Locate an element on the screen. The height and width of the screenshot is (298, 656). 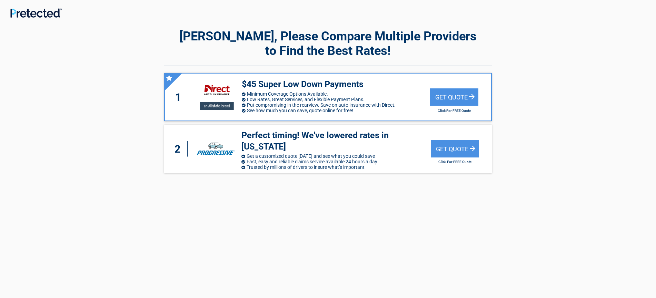
li: See how much you can save, quote online for free! is located at coordinates (336, 110).